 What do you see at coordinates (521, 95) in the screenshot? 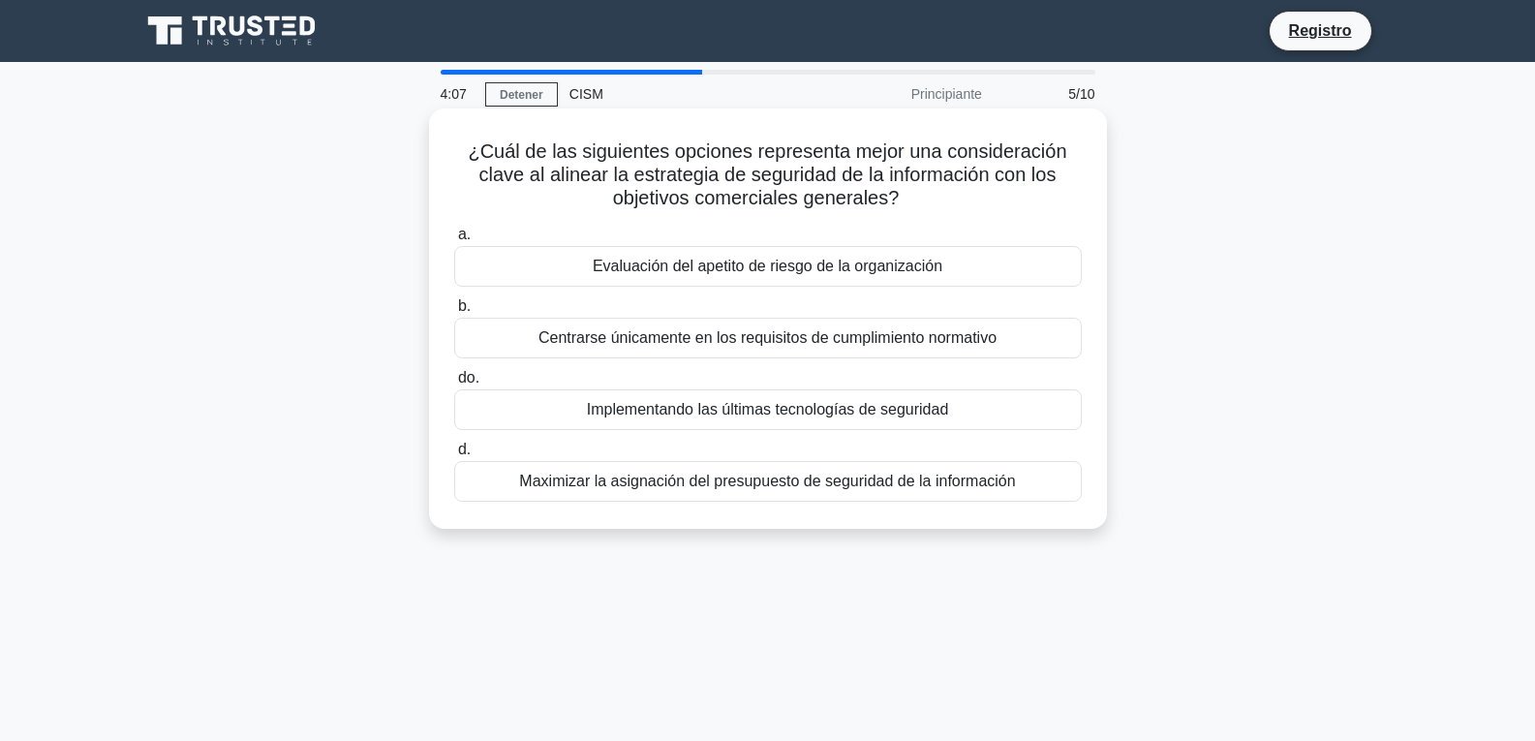
I see `font: Detener` at bounding box center [521, 95].